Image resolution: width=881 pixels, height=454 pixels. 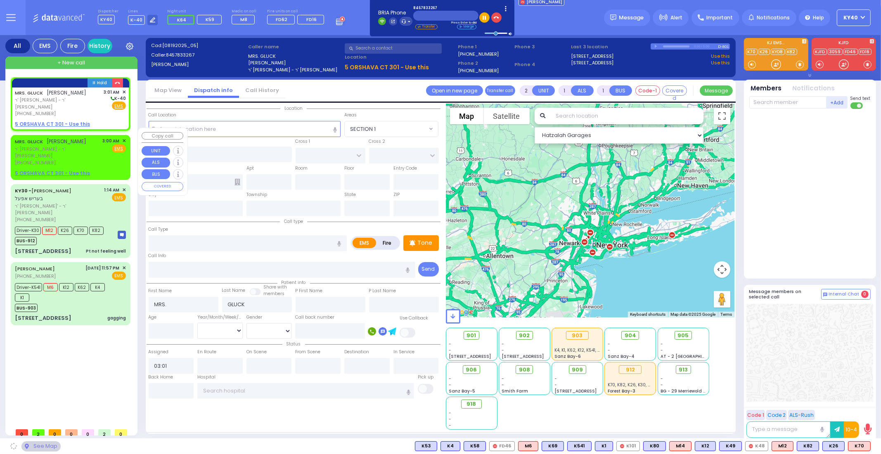 I want to click on label: Caller name, so click(x=295, y=47).